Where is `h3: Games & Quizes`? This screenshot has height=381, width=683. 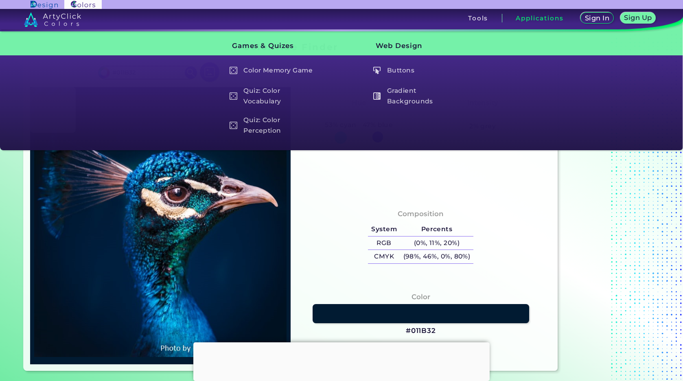 h3: Games & Quizes is located at coordinates (270, 46).